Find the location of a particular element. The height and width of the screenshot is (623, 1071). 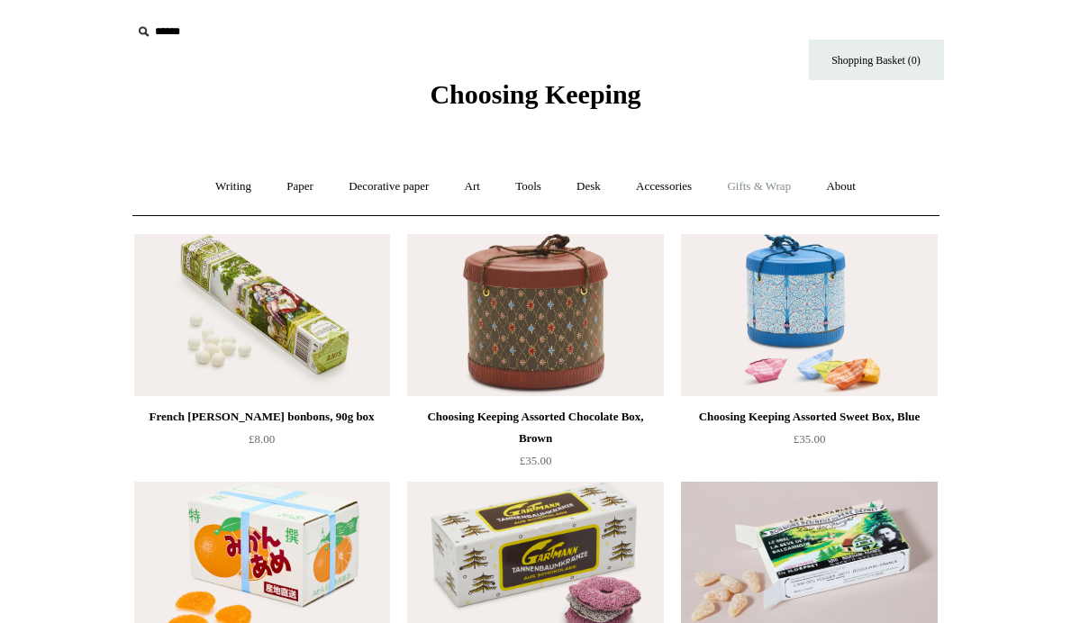

a: Gifts & Wrap is located at coordinates (758, 186).